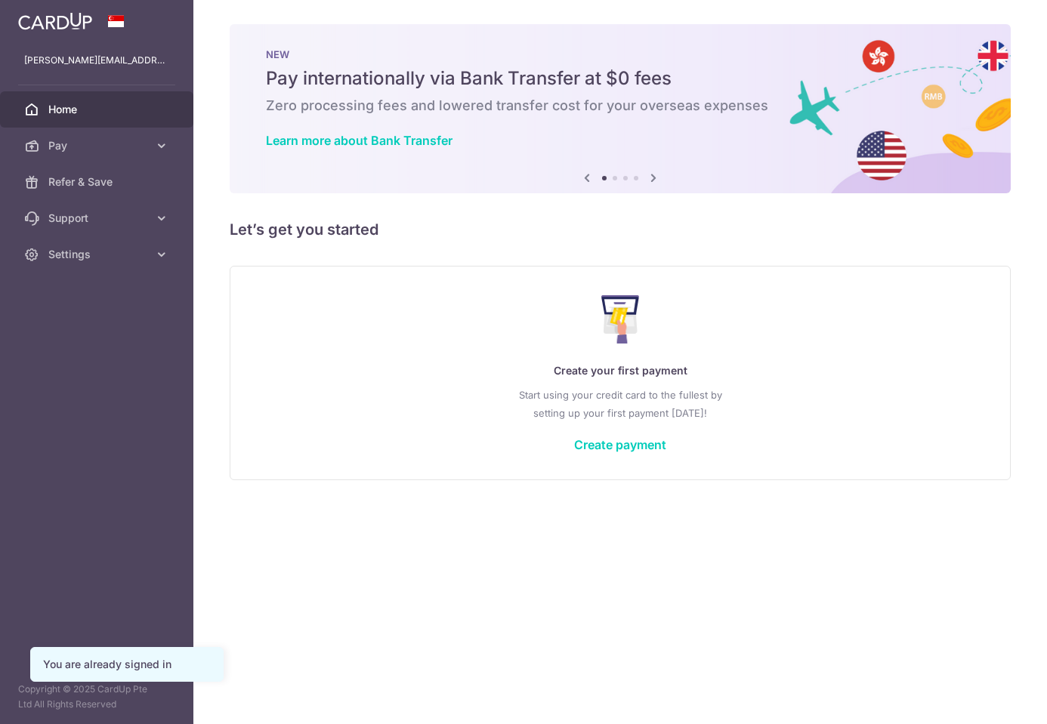 This screenshot has width=1047, height=724. What do you see at coordinates (55, 21) in the screenshot?
I see `img: CardUp` at bounding box center [55, 21].